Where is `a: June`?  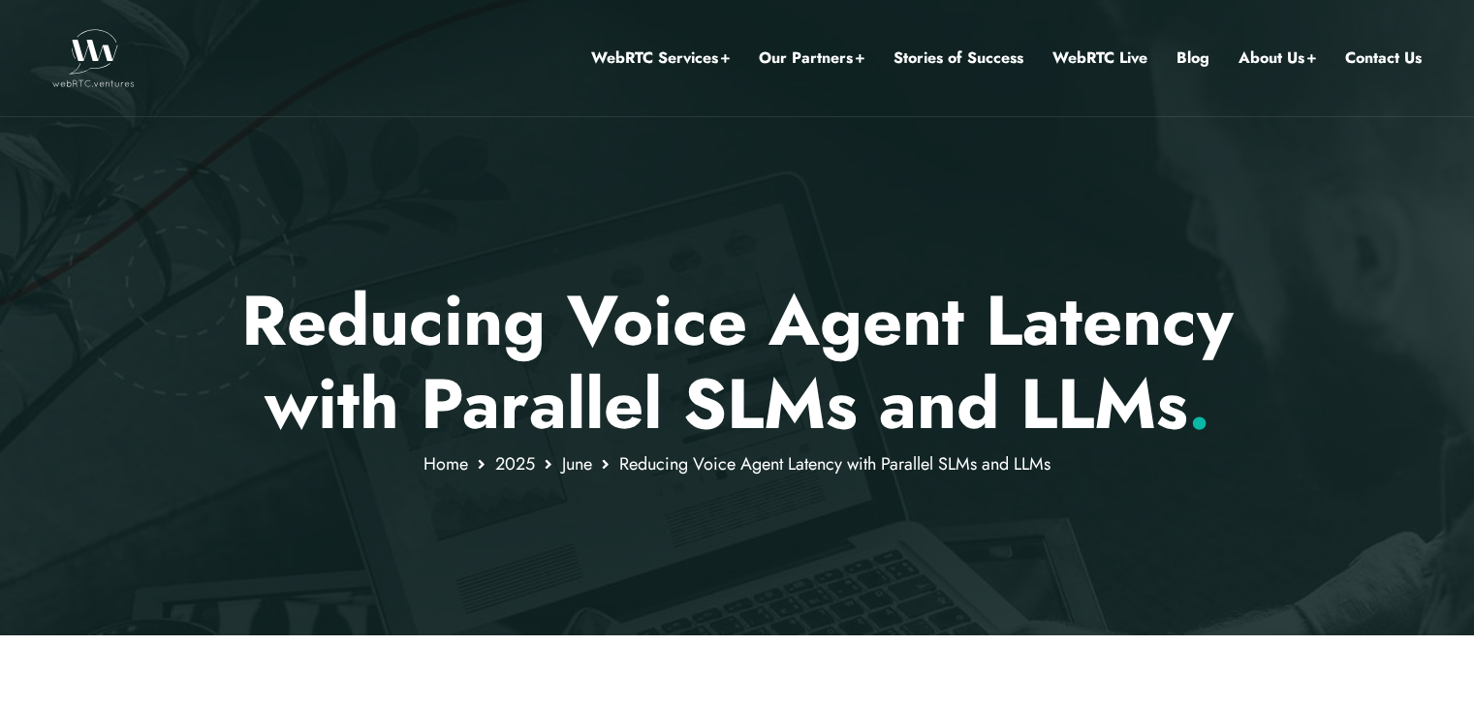 a: June is located at coordinates (577, 464).